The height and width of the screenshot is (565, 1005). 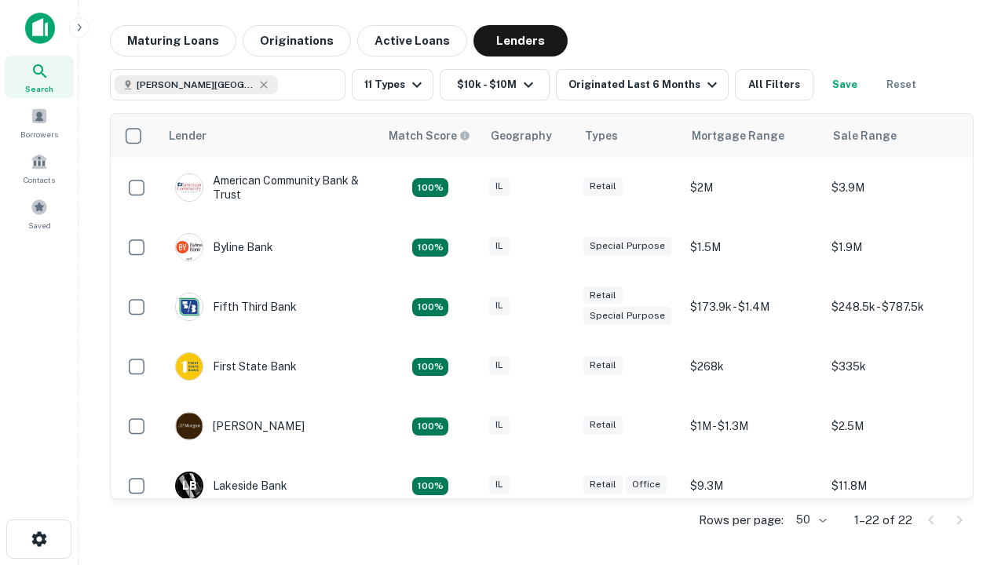 I want to click on th: Geography, so click(x=528, y=136).